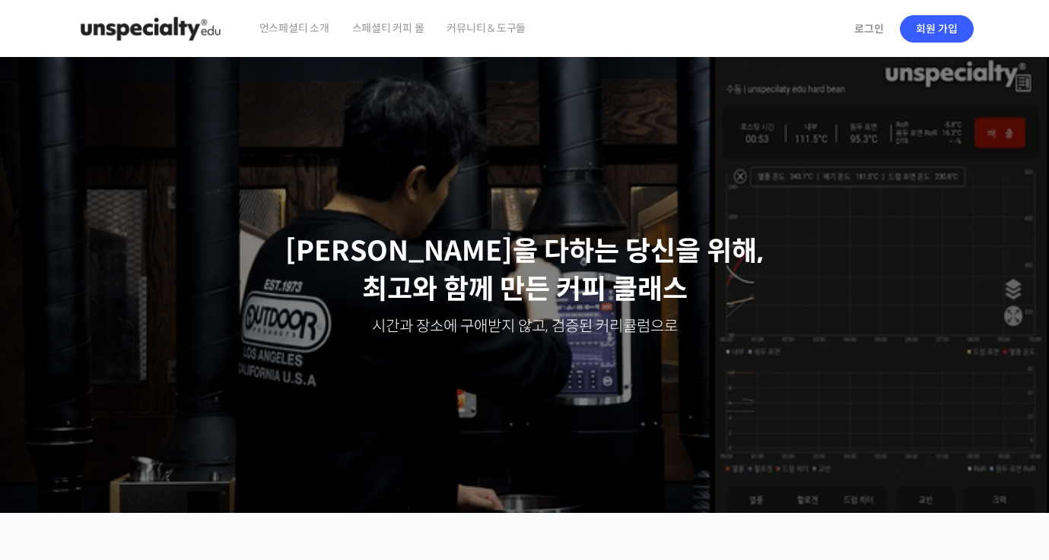 The height and width of the screenshot is (560, 1049). I want to click on p: 시간과 장소에 구애받지 않고, 검증된 커리큘럼으로, so click(525, 327).